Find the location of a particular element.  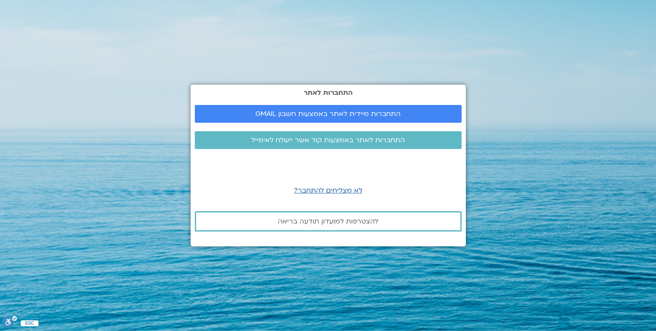

span: להצטרפות למועדון תודעה בריאה is located at coordinates (328, 221).